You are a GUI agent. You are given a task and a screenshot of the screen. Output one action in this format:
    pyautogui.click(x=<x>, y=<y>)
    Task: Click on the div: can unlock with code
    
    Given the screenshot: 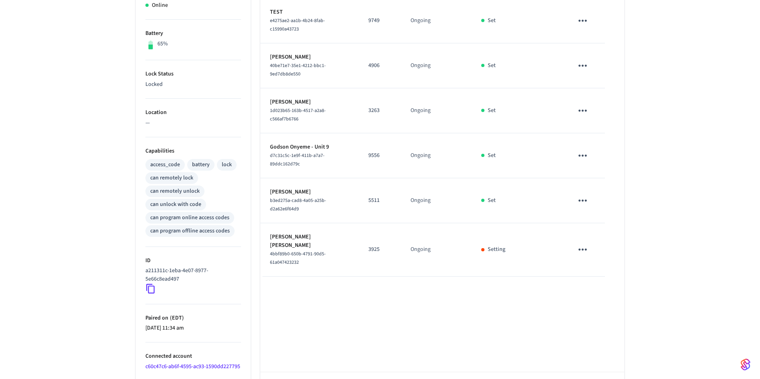 What is the action you would take?
    pyautogui.click(x=176, y=205)
    